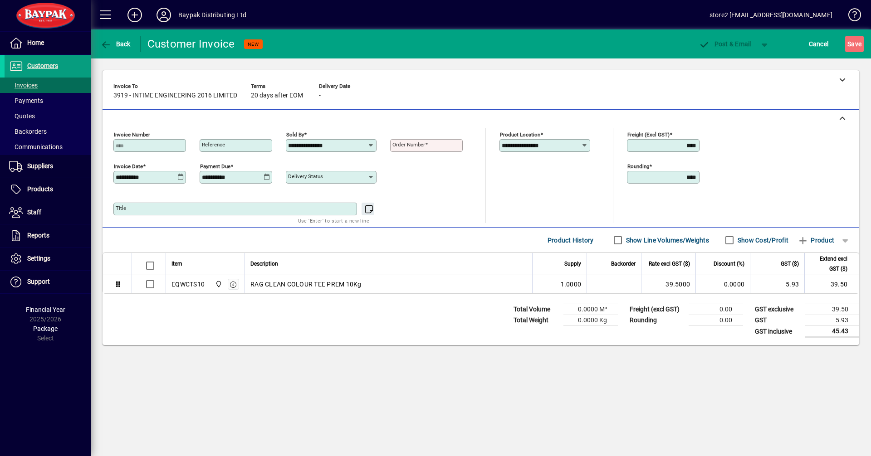 The width and height of the screenshot is (871, 456). Describe the element at coordinates (128, 166) in the screenshot. I see `mat-label: Invoice date` at that location.